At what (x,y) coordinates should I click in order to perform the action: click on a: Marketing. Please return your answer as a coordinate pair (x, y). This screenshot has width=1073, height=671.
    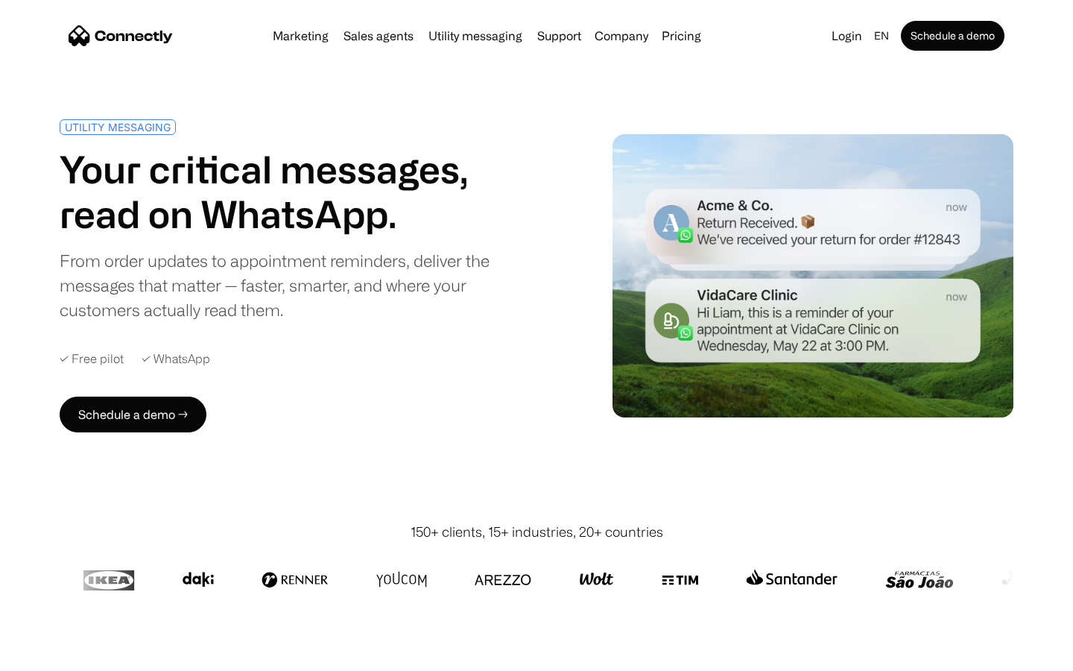
    Looking at the image, I should click on (300, 36).